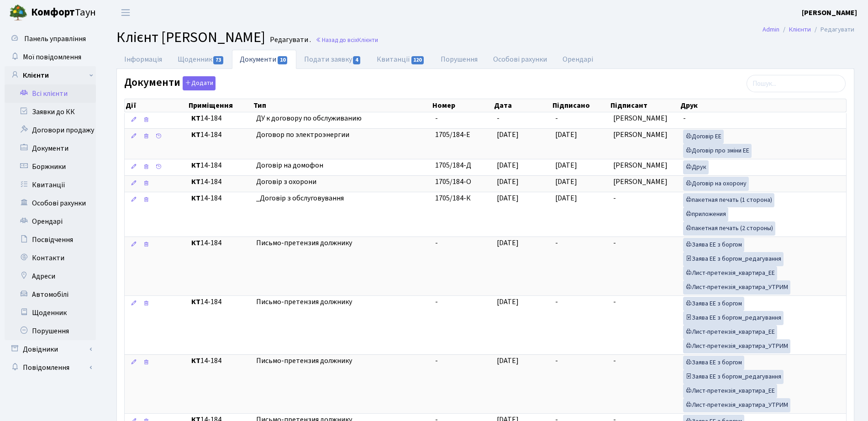 This screenshot has height=421, width=868. I want to click on th: Приміщення, so click(220, 105).